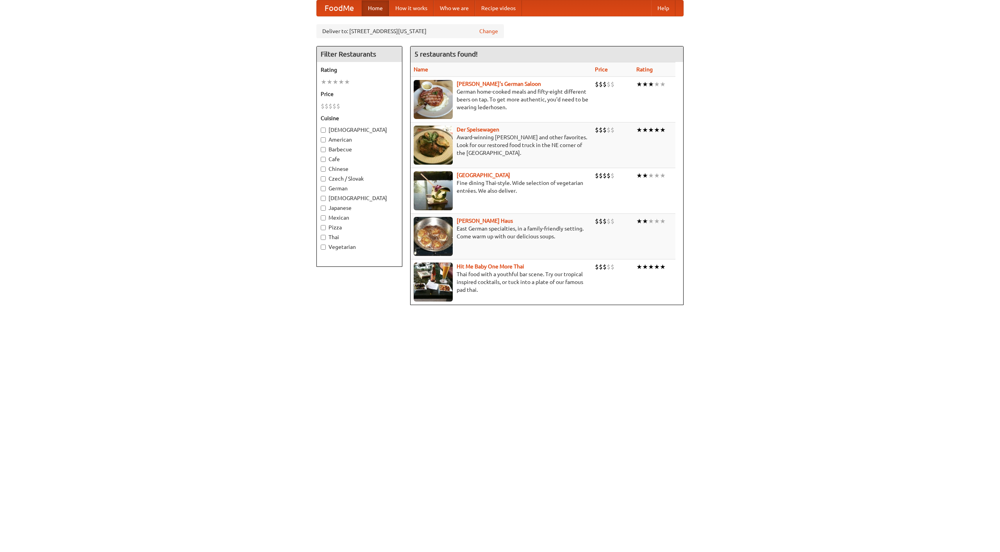  Describe the element at coordinates (359, 150) in the screenshot. I see `label: Barbecue` at that location.